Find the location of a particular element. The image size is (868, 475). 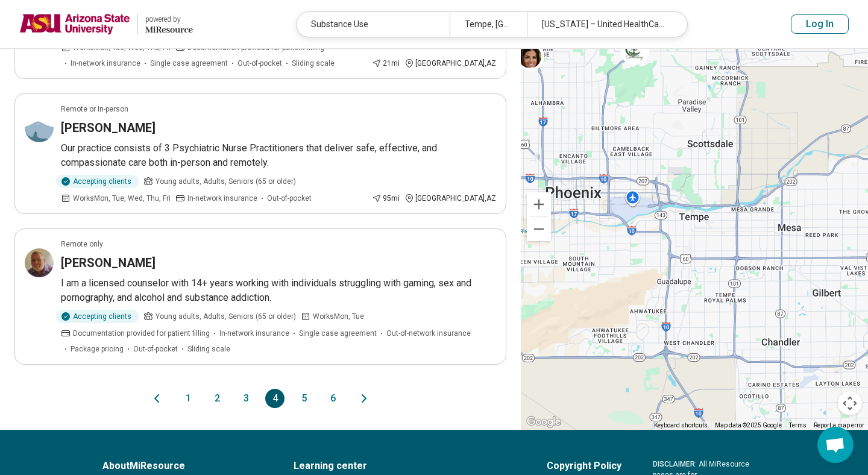

a: Report a map error is located at coordinates (839, 425).